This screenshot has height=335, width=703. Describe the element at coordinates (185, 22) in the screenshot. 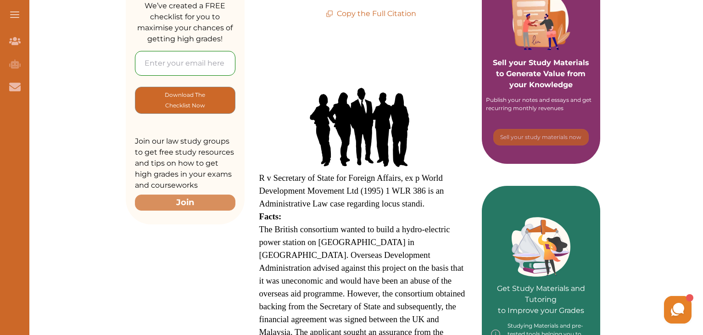

I see `span: We’ve created a FREE checklist for you to maximise your chances of getting high grades!` at that location.